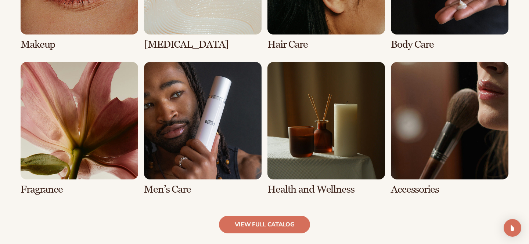 Image resolution: width=529 pixels, height=244 pixels. What do you see at coordinates (450, 44) in the screenshot?
I see `h3: Body Care` at bounding box center [450, 44].